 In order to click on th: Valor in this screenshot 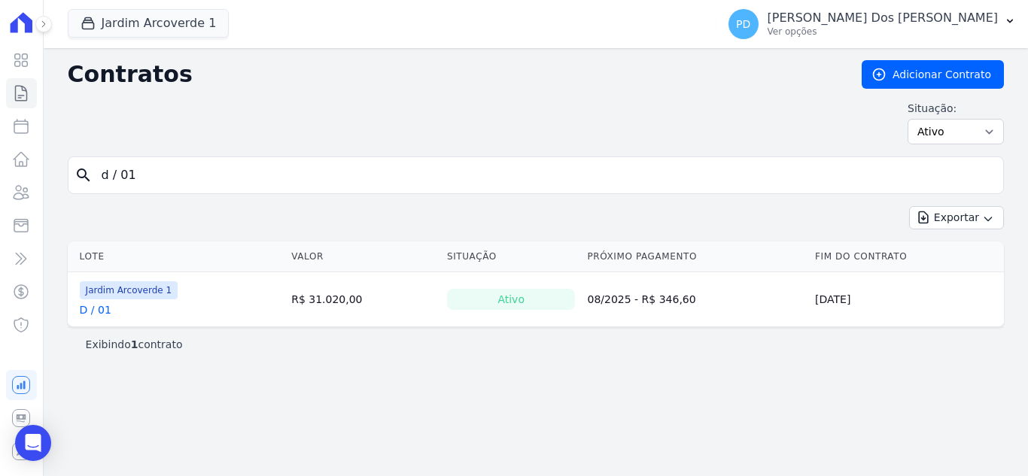, I will do `click(363, 257)`.